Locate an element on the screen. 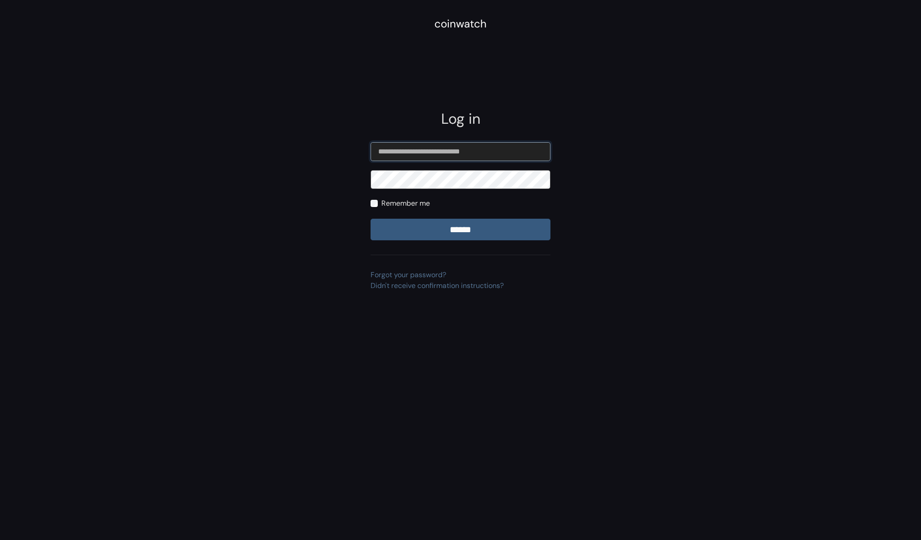 This screenshot has width=921, height=540. label: Remember me is located at coordinates (406, 203).